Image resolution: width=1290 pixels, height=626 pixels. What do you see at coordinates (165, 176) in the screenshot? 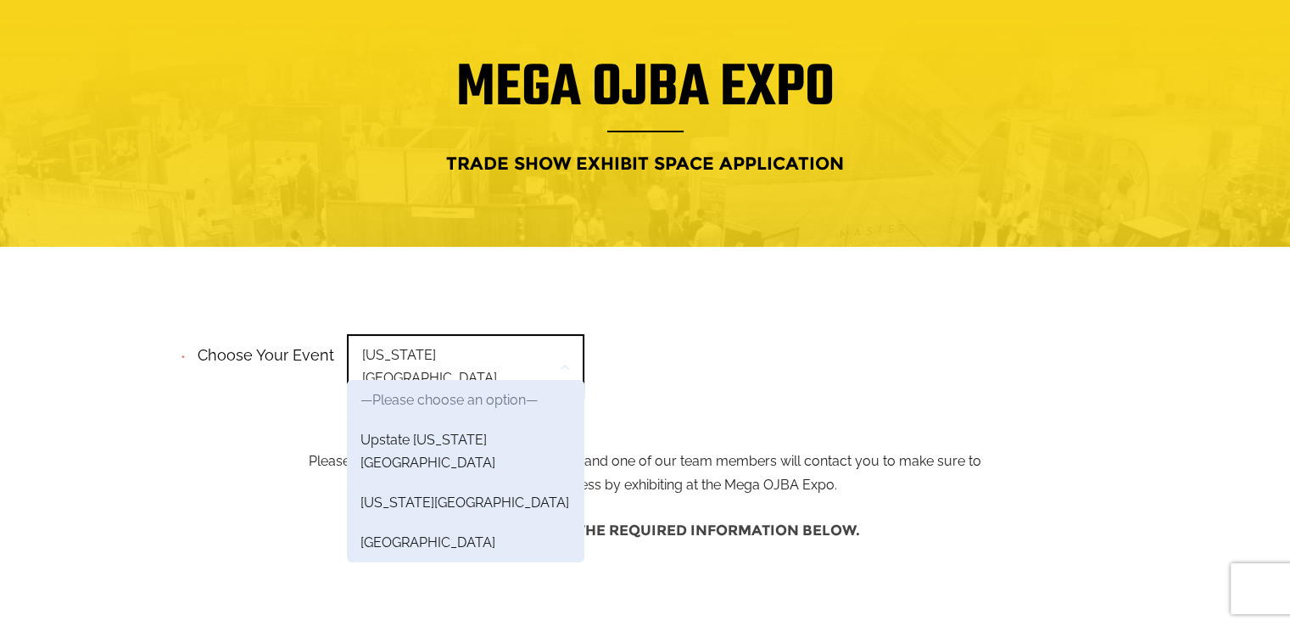
I see `input: Enter your last name` at bounding box center [165, 176].